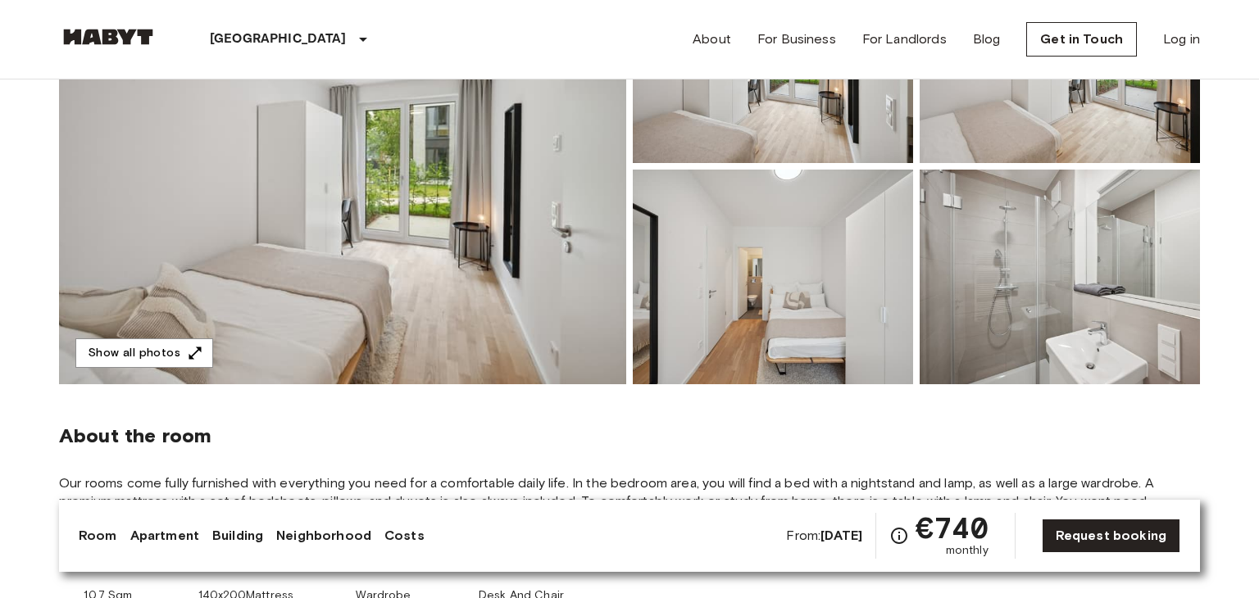  Describe the element at coordinates (899, 536) in the screenshot. I see `svg: Check cost overview for full price breakdown. Please note that discounts apply to new joiners onl...` at that location.